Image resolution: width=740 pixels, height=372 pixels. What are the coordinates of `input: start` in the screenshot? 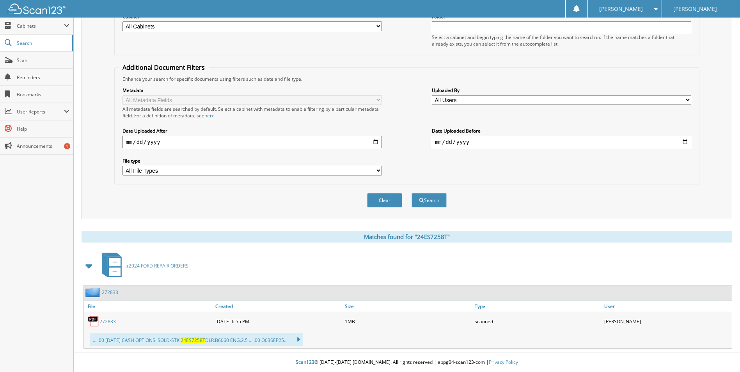 It's located at (252, 142).